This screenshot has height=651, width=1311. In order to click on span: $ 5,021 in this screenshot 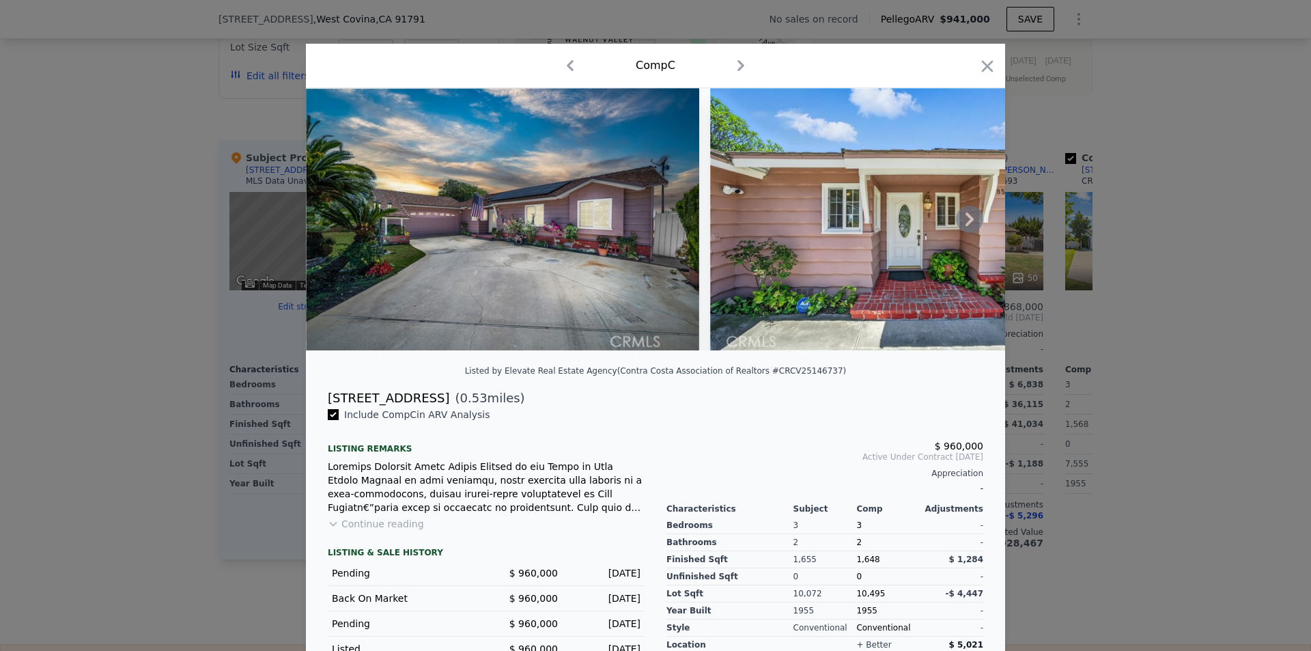, I will do `click(966, 645)`.